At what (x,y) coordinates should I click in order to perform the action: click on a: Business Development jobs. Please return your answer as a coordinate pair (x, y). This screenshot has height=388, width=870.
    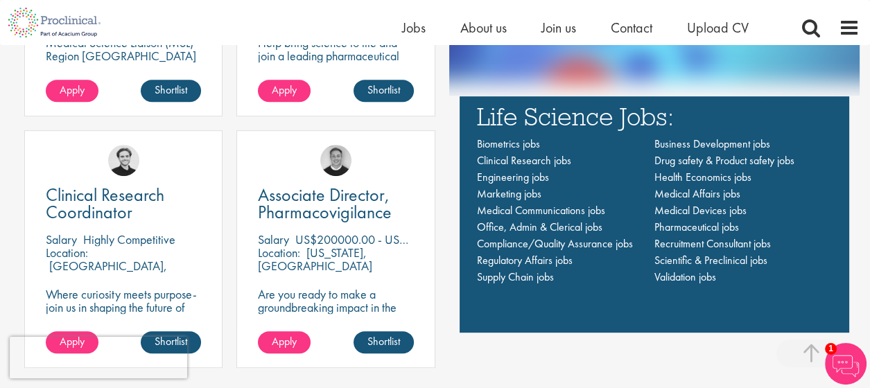
    Looking at the image, I should click on (712, 144).